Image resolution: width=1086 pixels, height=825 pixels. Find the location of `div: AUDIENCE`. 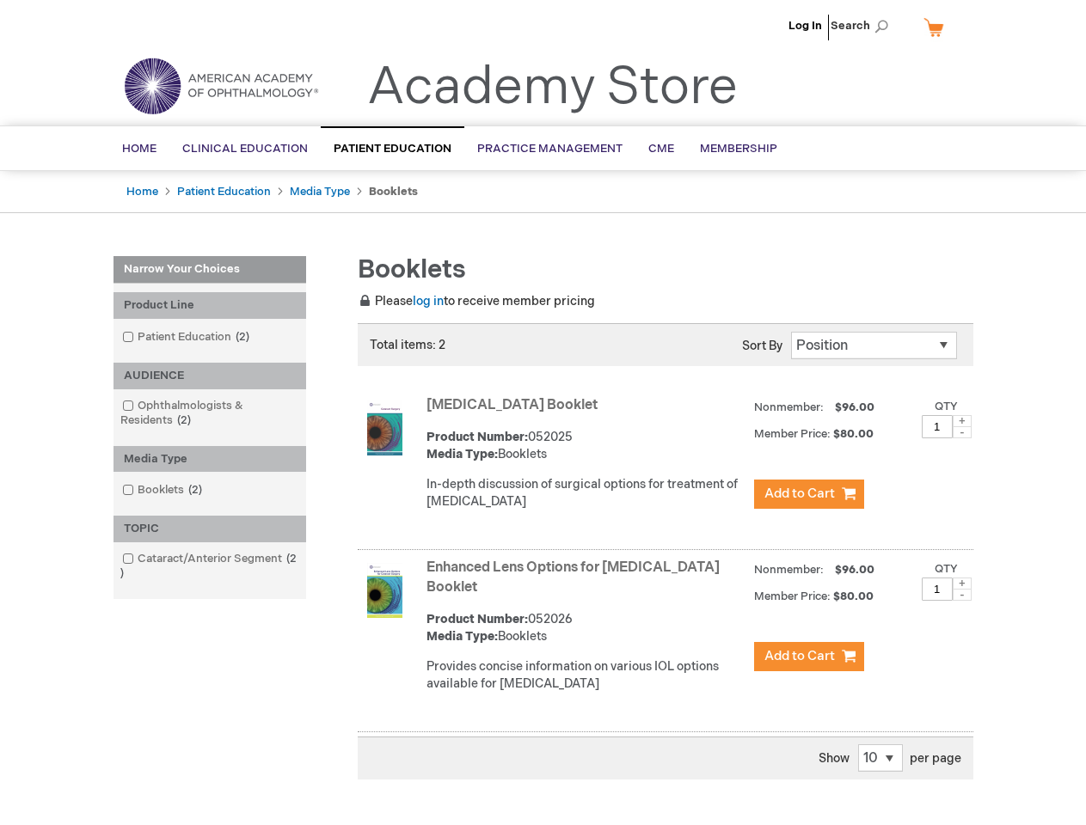

div: AUDIENCE is located at coordinates (210, 376).